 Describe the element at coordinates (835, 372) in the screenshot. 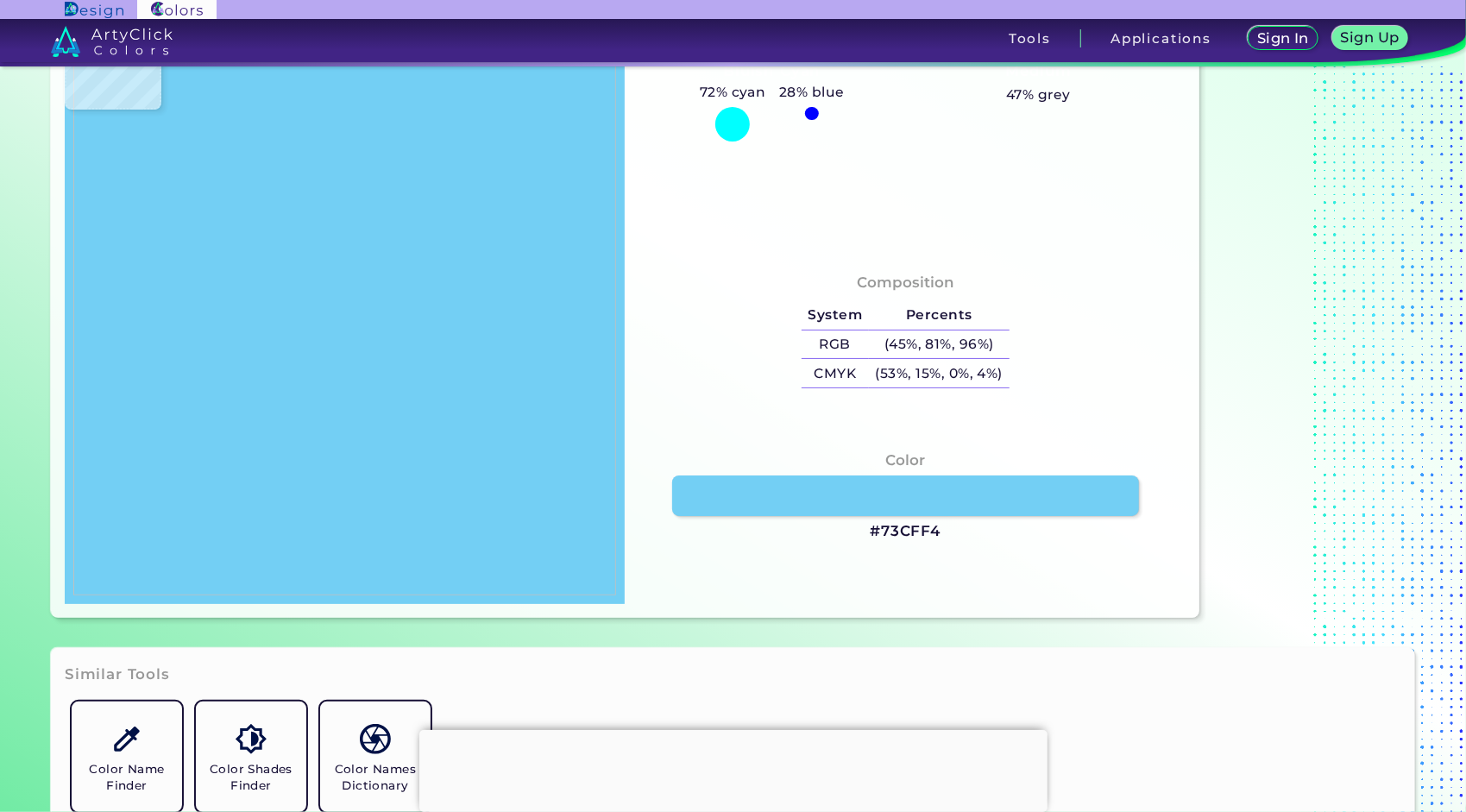

I see `h5: CMYK` at that location.